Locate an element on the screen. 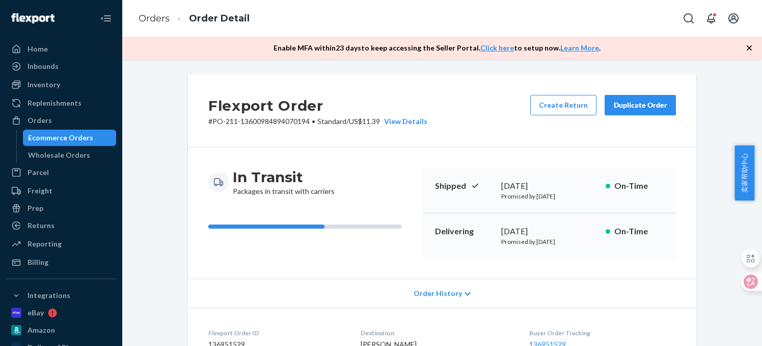 The image size is (762, 346). div: Freight is located at coordinates (40, 191).